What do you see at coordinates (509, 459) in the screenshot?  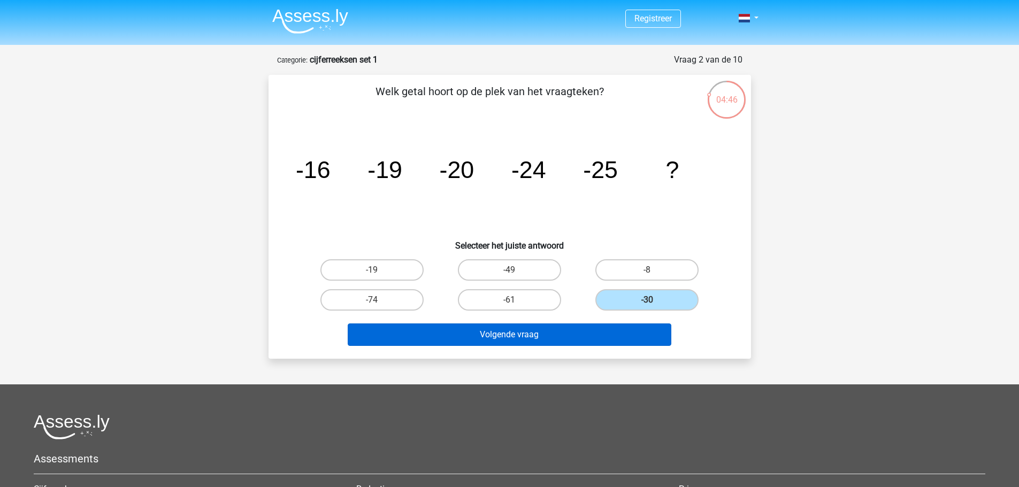 I see `h5: Assessments` at bounding box center [509, 459].